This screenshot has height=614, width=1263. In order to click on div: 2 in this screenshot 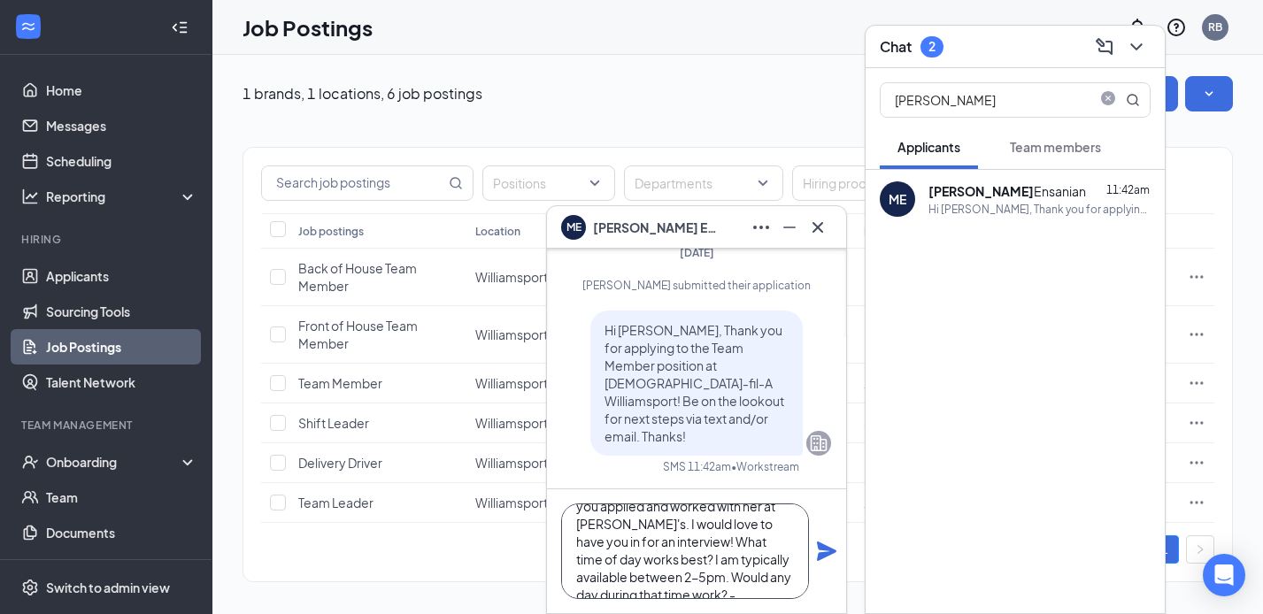, I will do `click(932, 46)`.